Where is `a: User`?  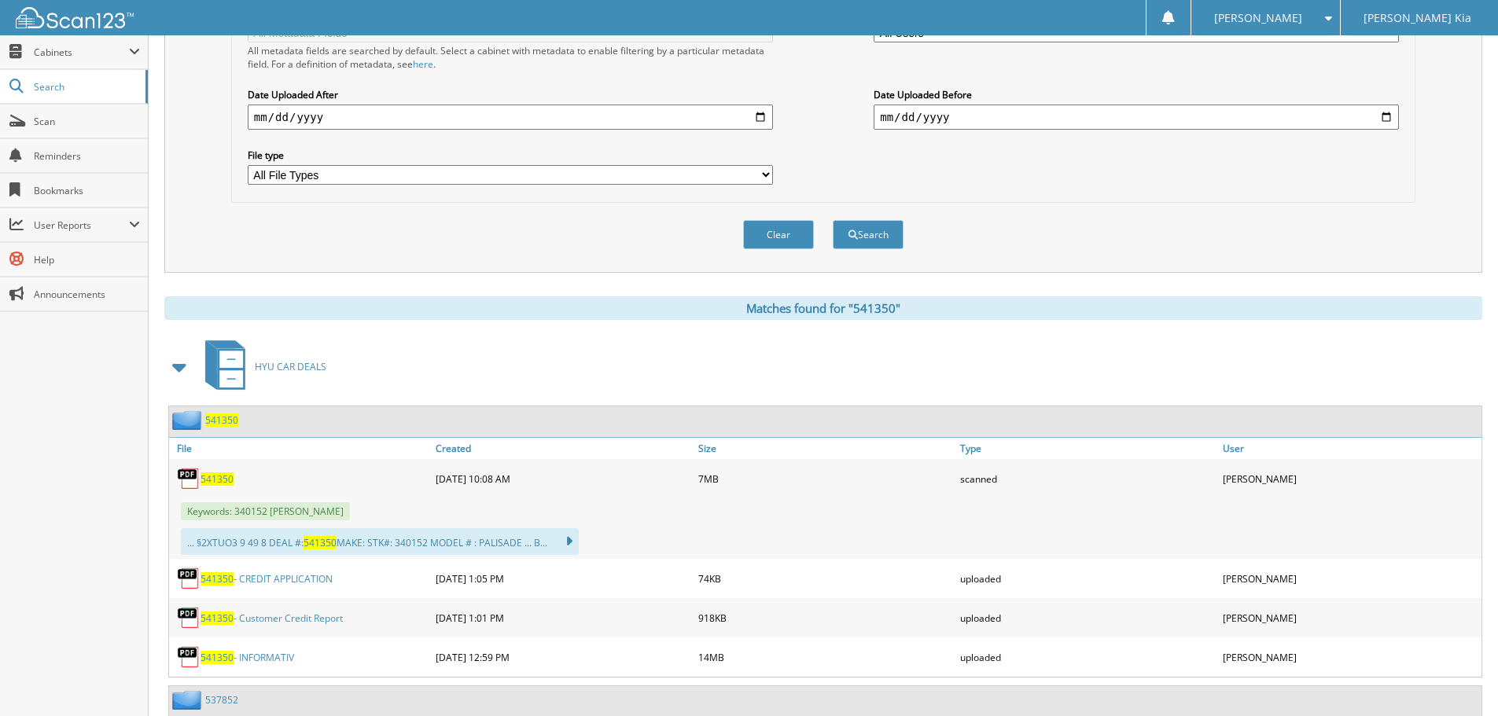 a: User is located at coordinates (1350, 448).